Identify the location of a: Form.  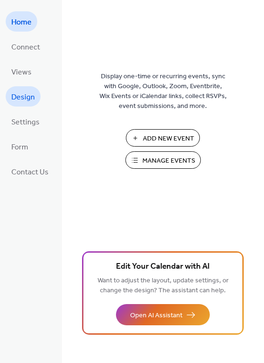
(20, 146).